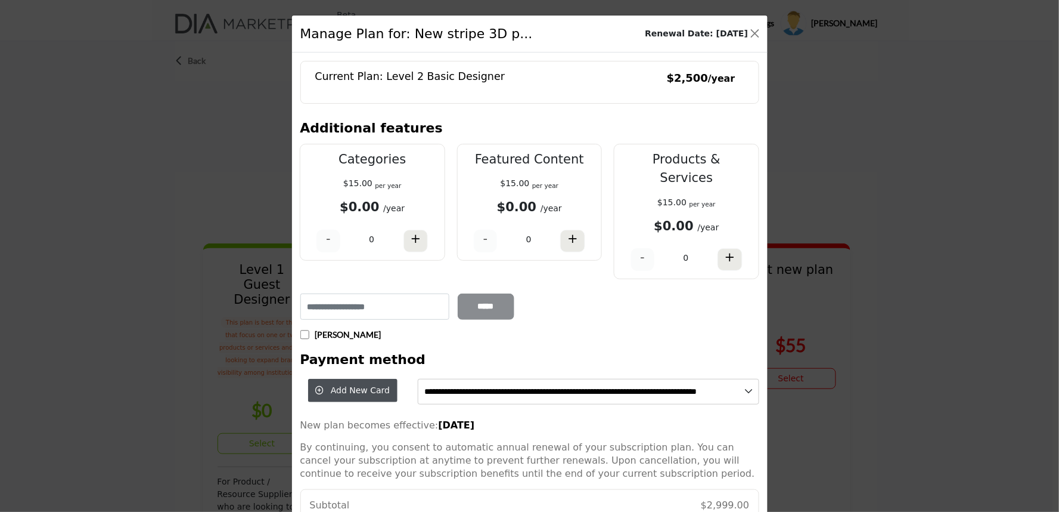  I want to click on span: Add New Card, so click(360, 390).